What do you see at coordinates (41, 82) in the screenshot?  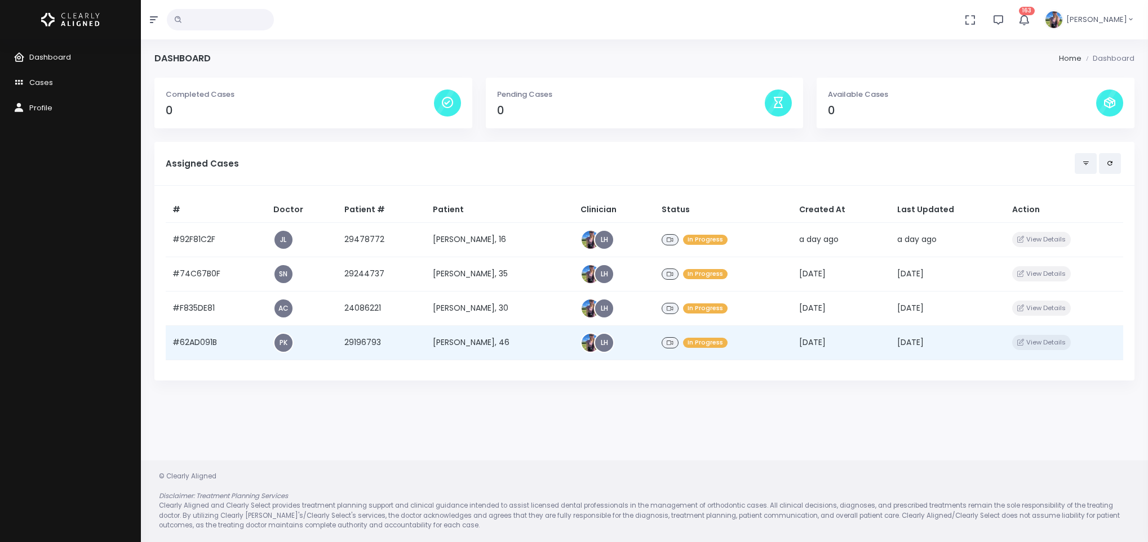 I see `span: Cases` at bounding box center [41, 82].